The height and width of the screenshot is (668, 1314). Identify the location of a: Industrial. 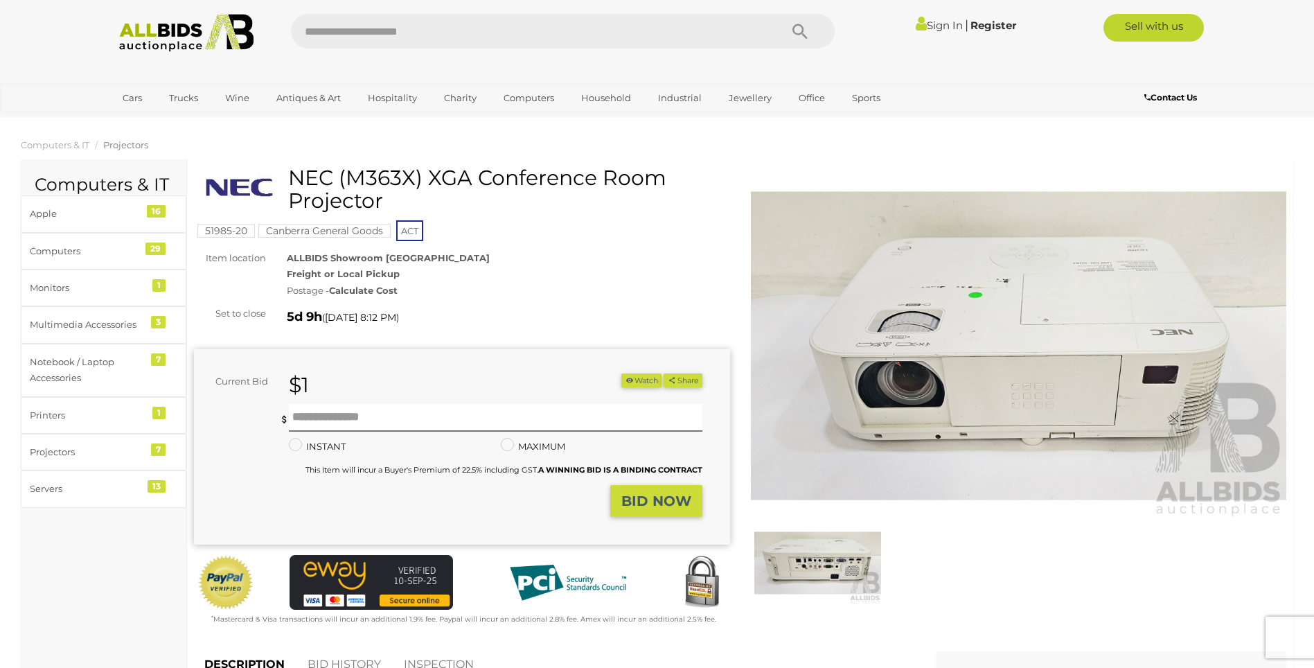
(680, 98).